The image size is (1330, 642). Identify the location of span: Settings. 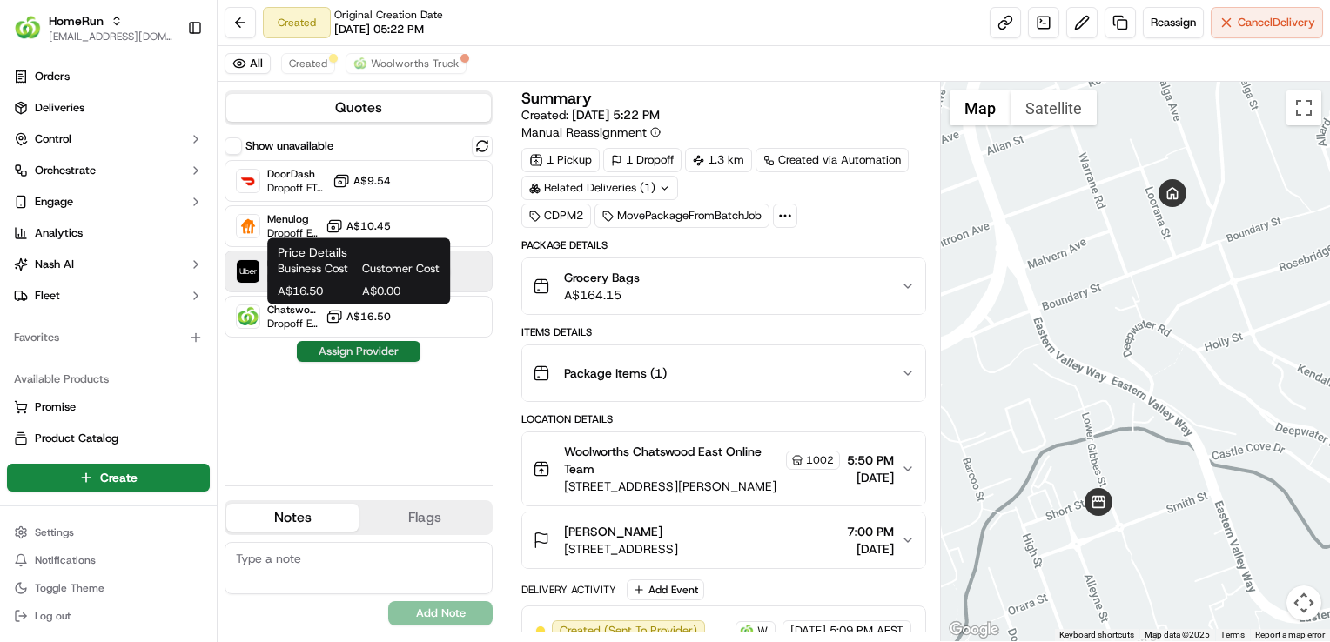
(54, 533).